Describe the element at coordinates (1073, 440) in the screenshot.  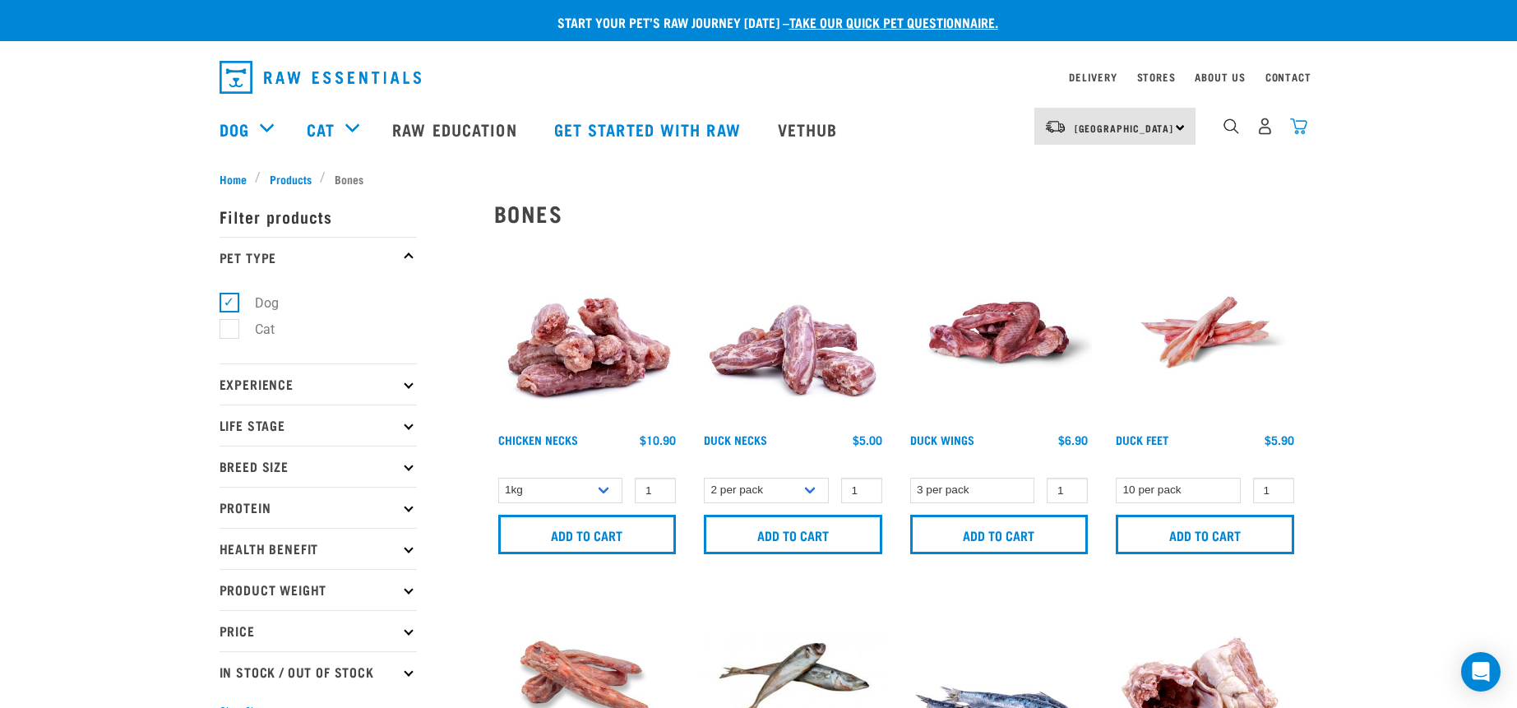
I see `div: $6.90` at that location.